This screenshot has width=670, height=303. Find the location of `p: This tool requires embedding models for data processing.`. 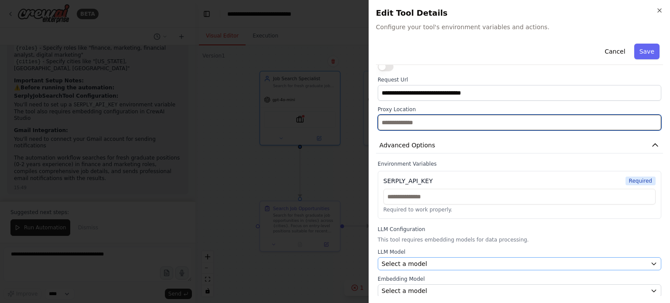

p: This tool requires embedding models for data processing. is located at coordinates (520, 240).